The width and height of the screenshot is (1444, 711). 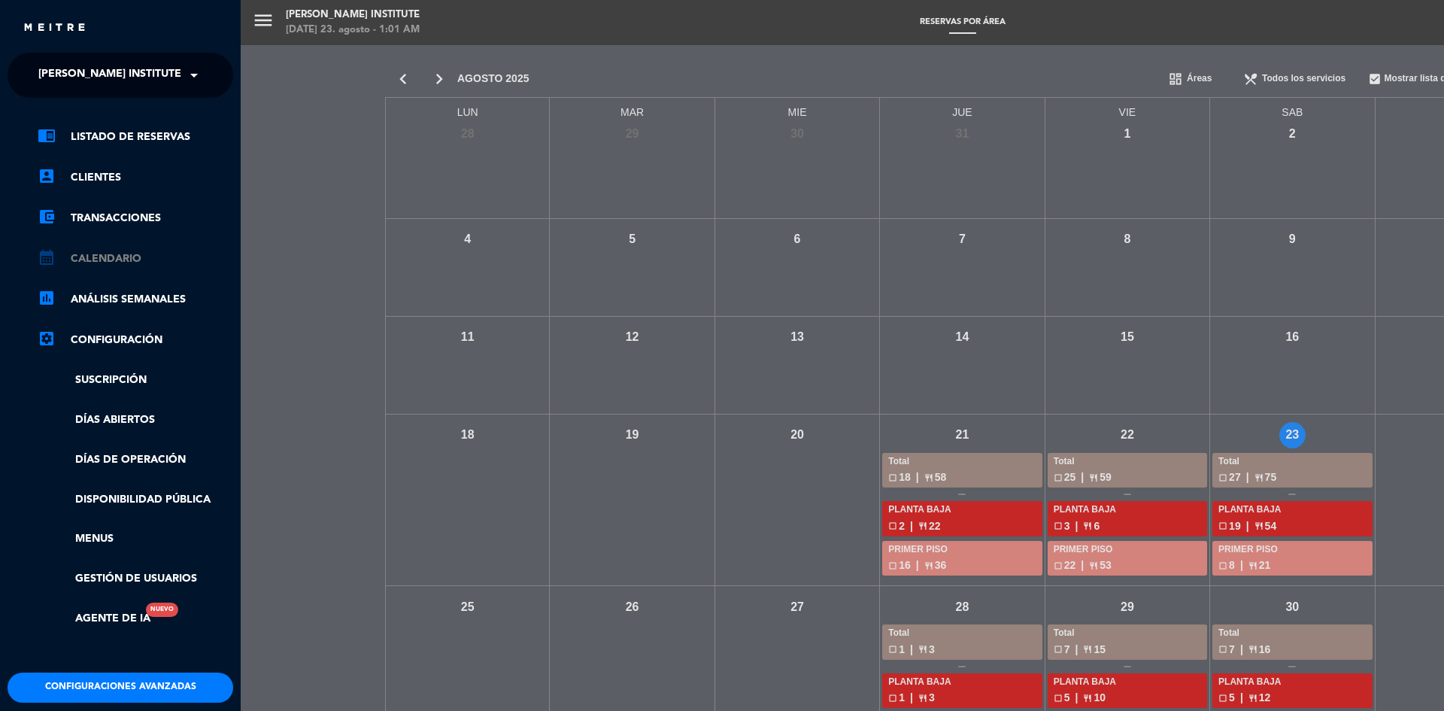 What do you see at coordinates (47, 217) in the screenshot?
I see `i: account_balance_wallet` at bounding box center [47, 217].